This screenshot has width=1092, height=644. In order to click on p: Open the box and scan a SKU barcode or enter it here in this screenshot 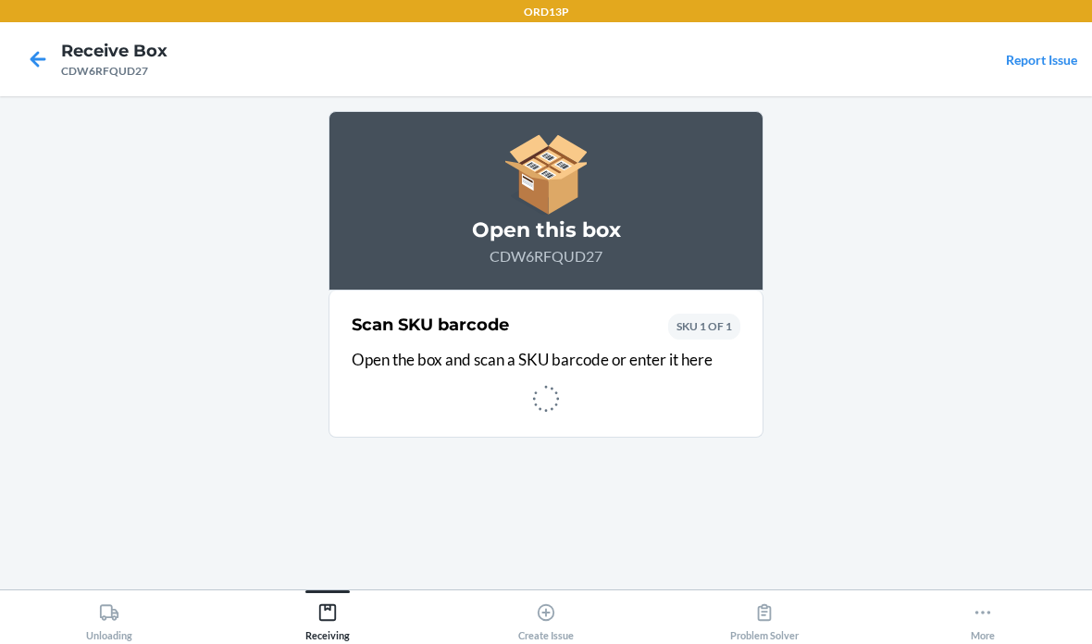, I will do `click(546, 360)`.